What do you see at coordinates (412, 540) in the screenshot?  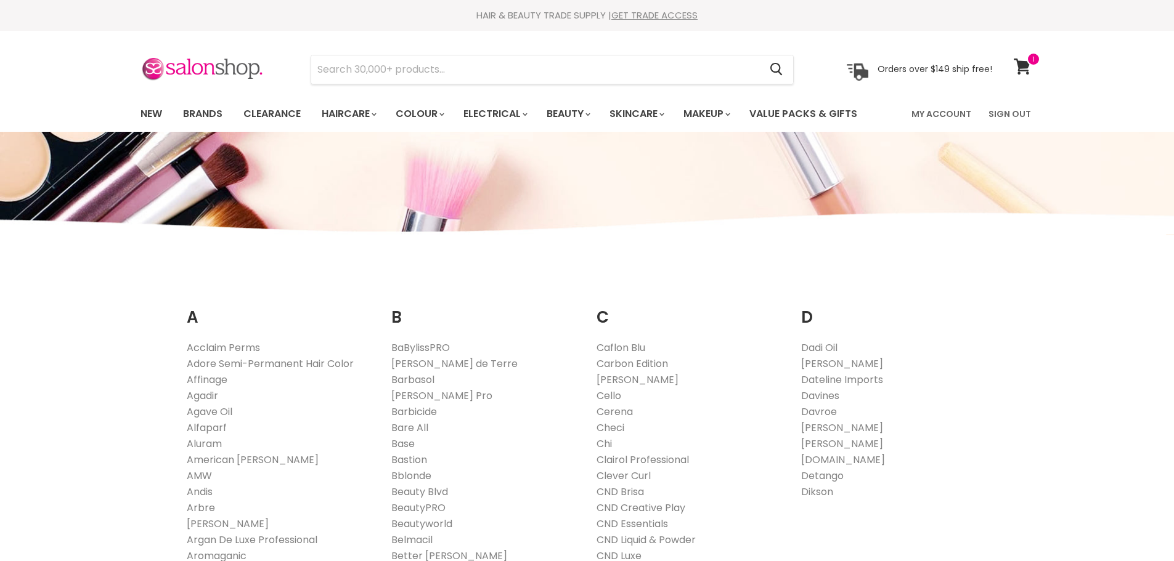 I see `a: Belmacil` at bounding box center [412, 540].